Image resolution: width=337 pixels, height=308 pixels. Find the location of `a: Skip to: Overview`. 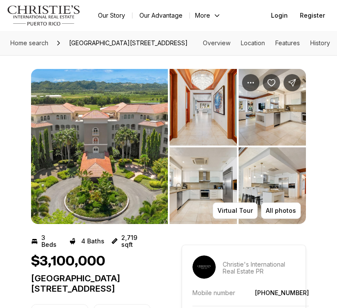

a: Skip to: Overview is located at coordinates (217, 43).